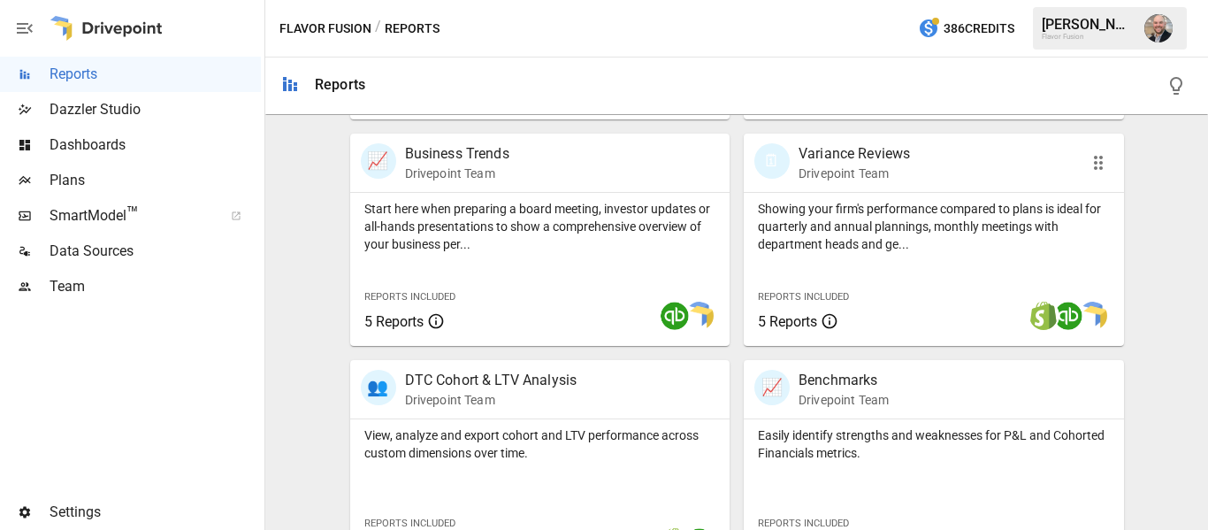 Image resolution: width=1208 pixels, height=530 pixels. Describe the element at coordinates (155, 512) in the screenshot. I see `span: Settings` at that location.